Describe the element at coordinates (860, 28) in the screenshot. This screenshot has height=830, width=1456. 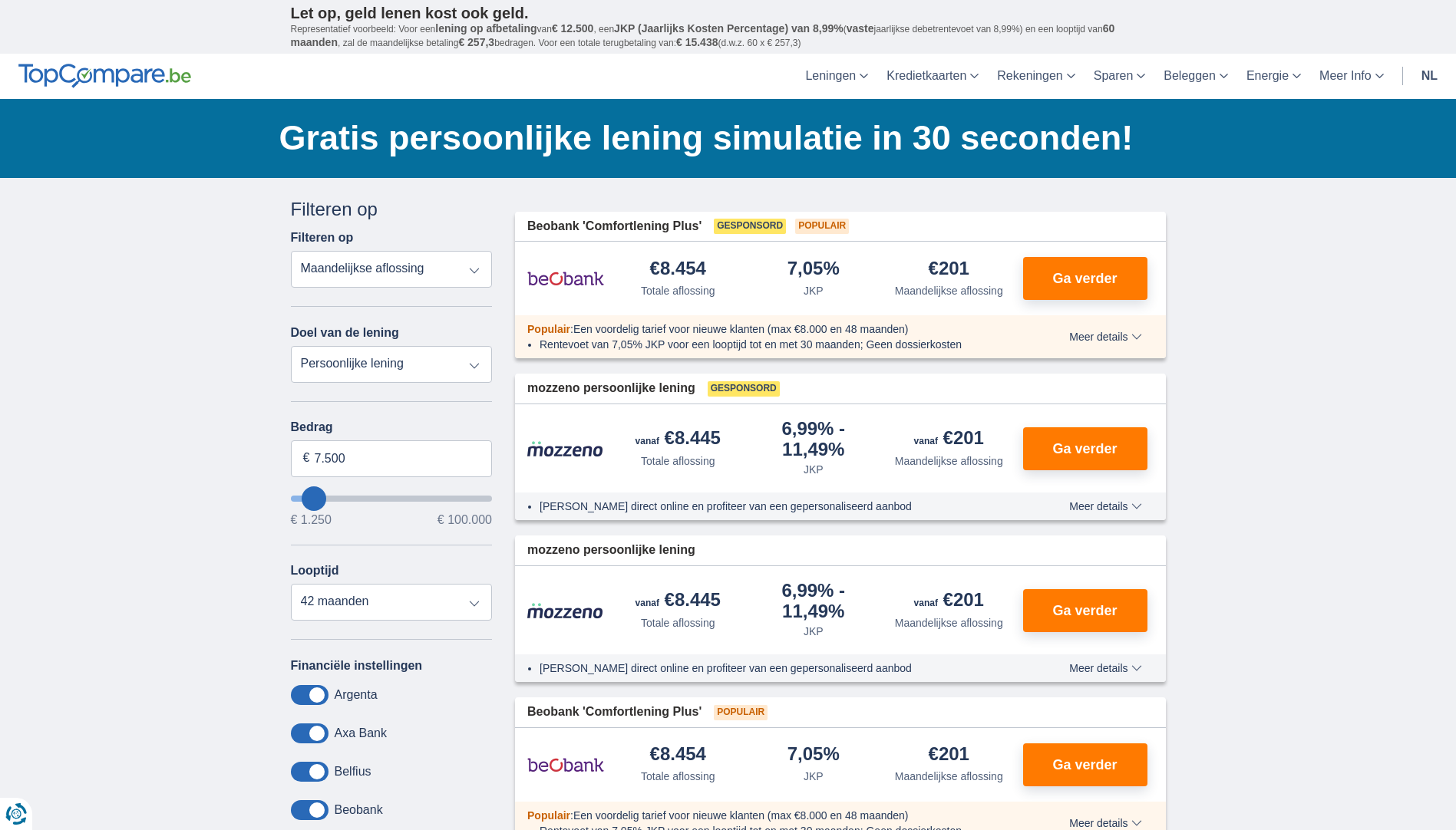
I see `span: vaste` at that location.